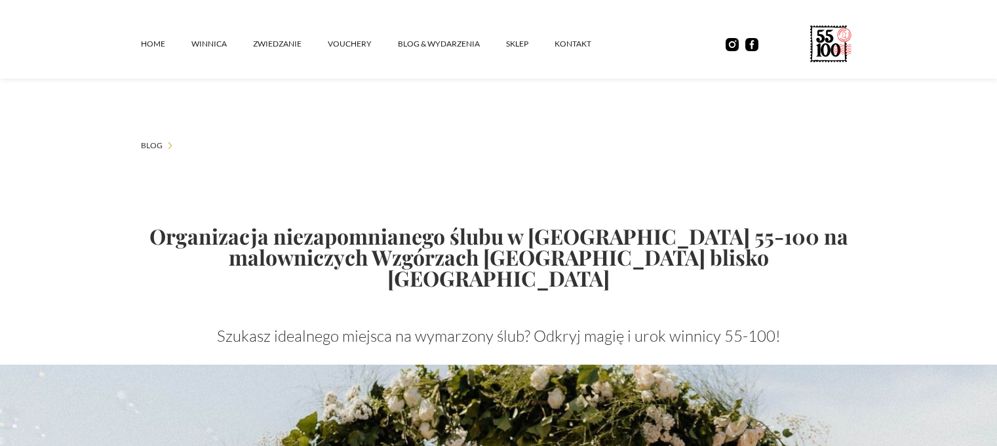  I want to click on a: ZWIEDZANIE, so click(290, 44).